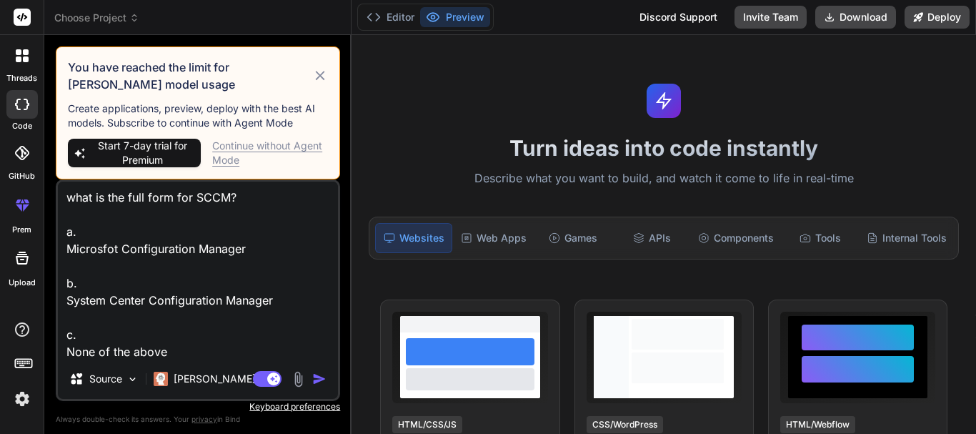  I want to click on div: HTML/CSS/JS, so click(427, 424).